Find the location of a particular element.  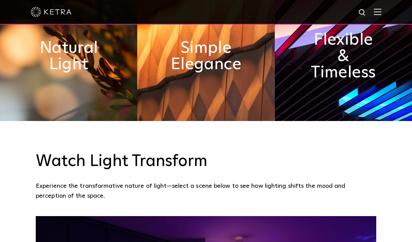

p: Experience the transformative nature of light—select a scene below to see how lighting shifts the... is located at coordinates (204, 191).